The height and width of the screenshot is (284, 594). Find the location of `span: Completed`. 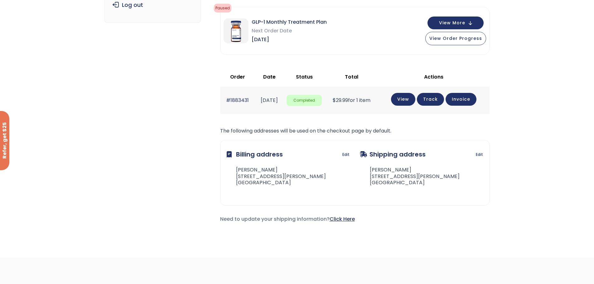

span: Completed is located at coordinates (304, 100).